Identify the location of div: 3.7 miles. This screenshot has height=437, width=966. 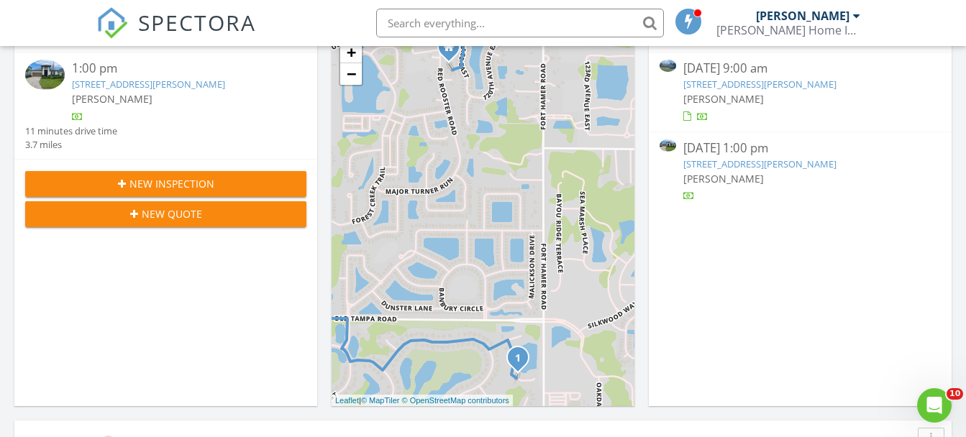
(71, 145).